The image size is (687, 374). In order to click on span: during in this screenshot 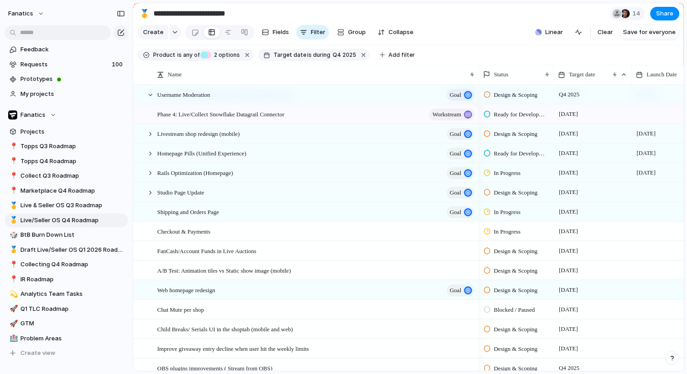, I will do `click(321, 55)`.